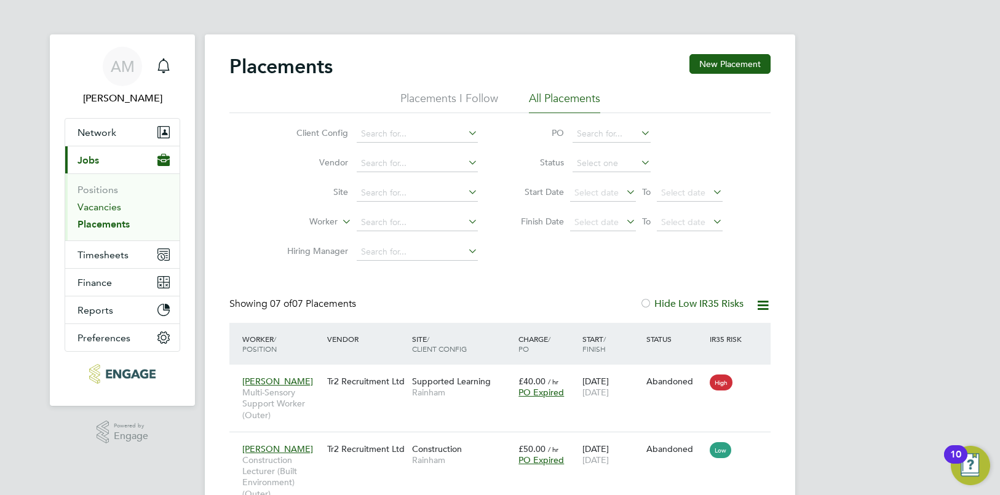  What do you see at coordinates (536, 162) in the screenshot?
I see `label: Status` at bounding box center [536, 162].